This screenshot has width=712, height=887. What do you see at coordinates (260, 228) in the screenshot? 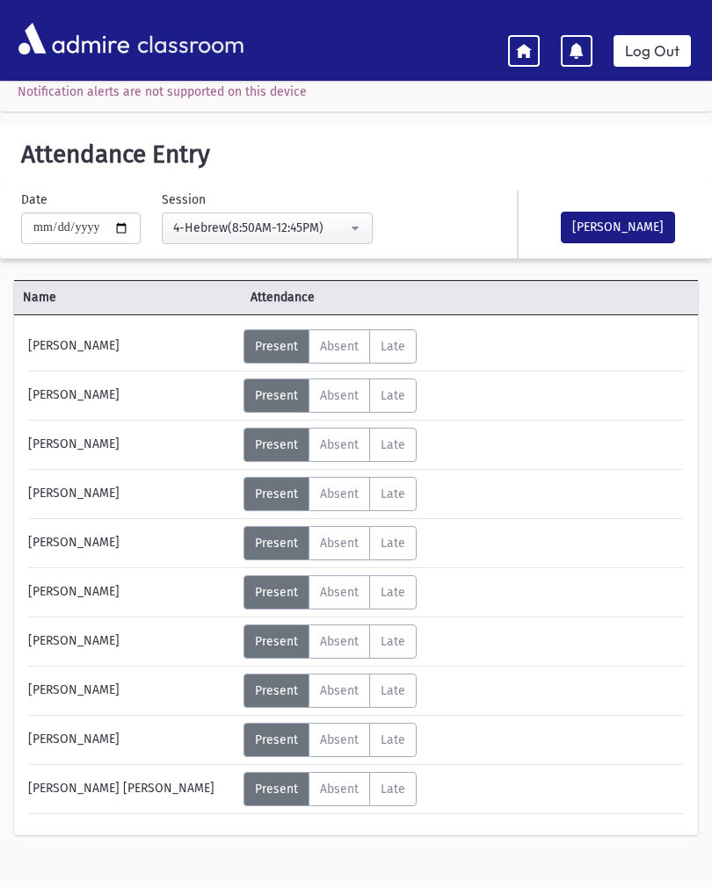
I see `div: 4-Hebrew(8:50AM-12:45PM)` at bounding box center [260, 228].